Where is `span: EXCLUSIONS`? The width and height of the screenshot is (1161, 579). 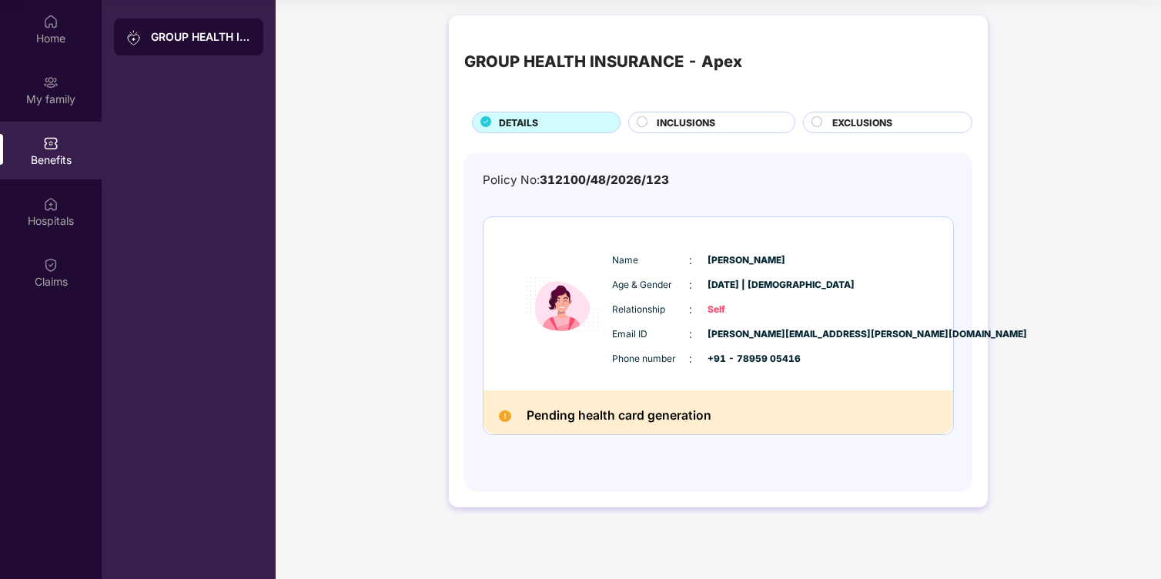
span: EXCLUSIONS is located at coordinates (862, 122).